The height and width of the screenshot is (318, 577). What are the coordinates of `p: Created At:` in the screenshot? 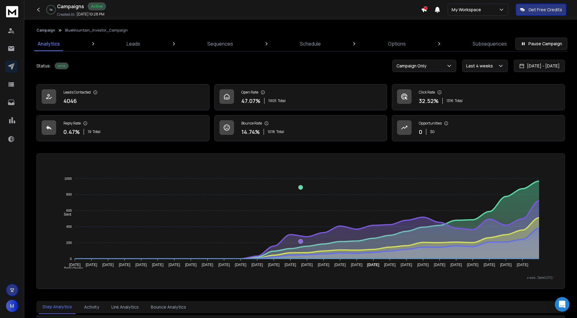 It's located at (66, 15).